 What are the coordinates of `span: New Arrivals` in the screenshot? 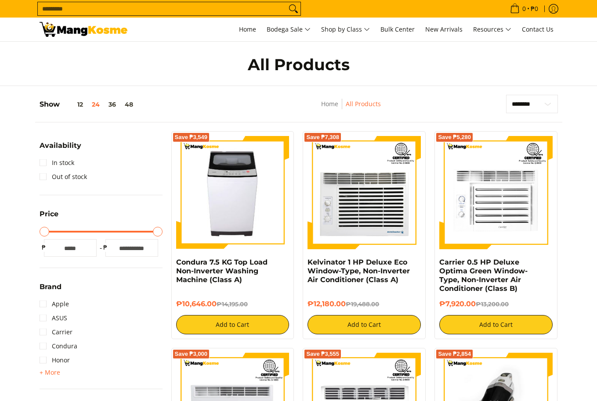 It's located at (444, 29).